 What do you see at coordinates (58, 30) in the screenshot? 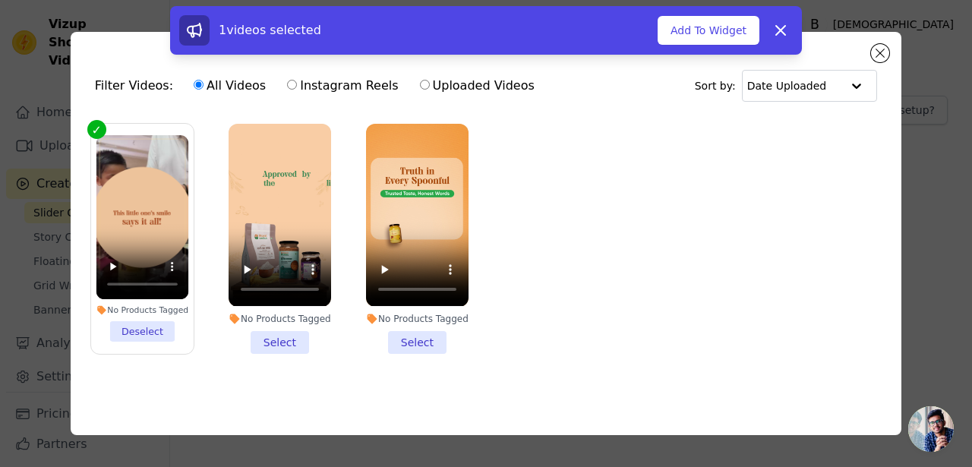
I see `div: v 4.0.25` at bounding box center [58, 30].